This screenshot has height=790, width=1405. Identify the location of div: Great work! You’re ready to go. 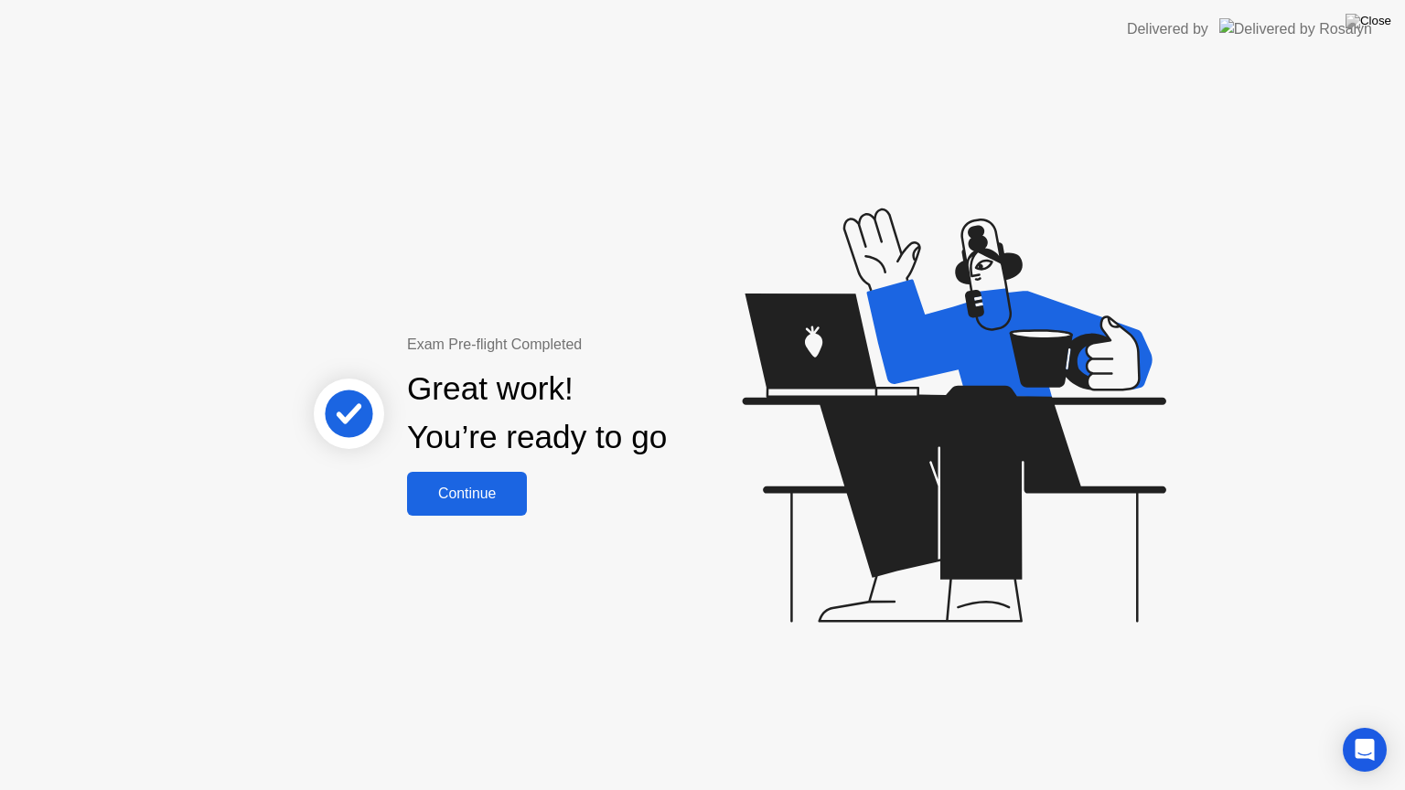
(537, 413).